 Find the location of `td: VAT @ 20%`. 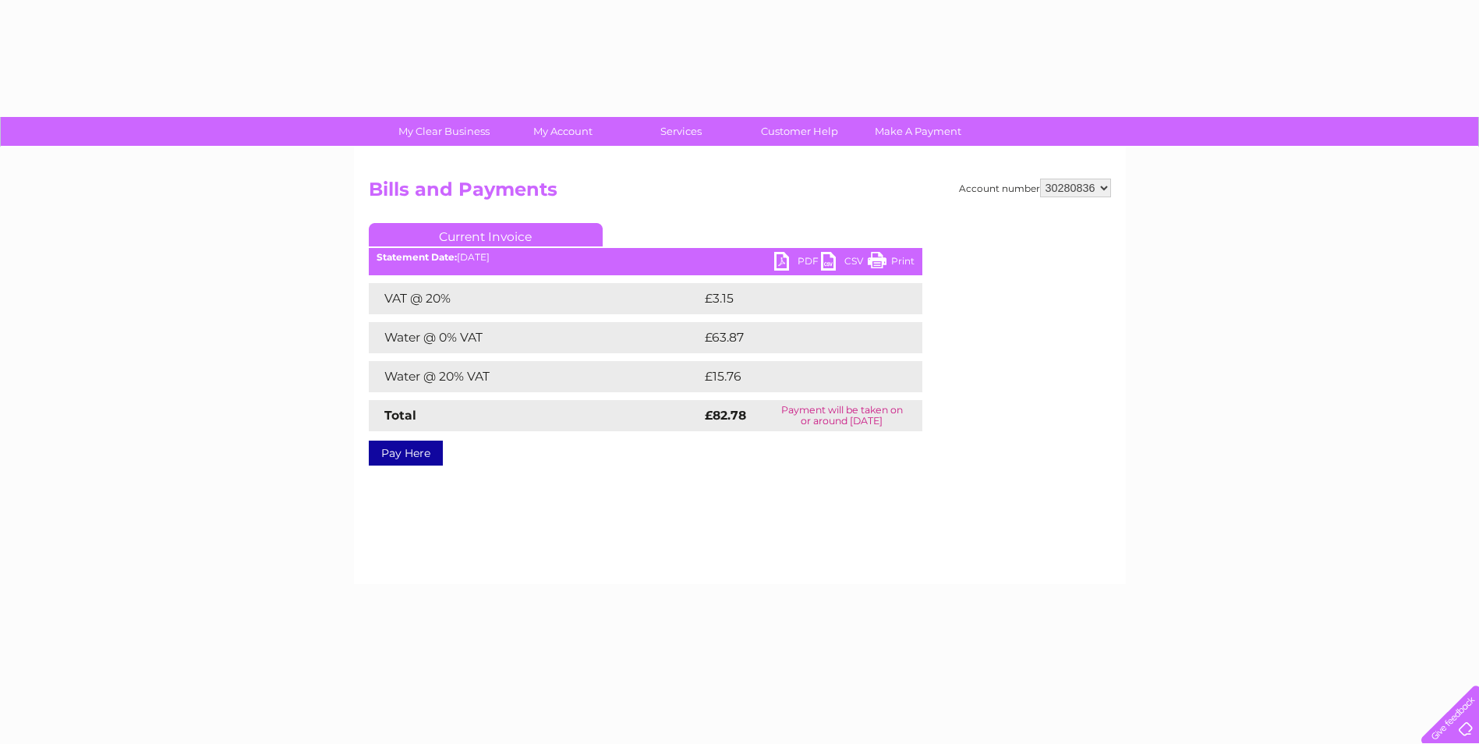

td: VAT @ 20% is located at coordinates (535, 299).